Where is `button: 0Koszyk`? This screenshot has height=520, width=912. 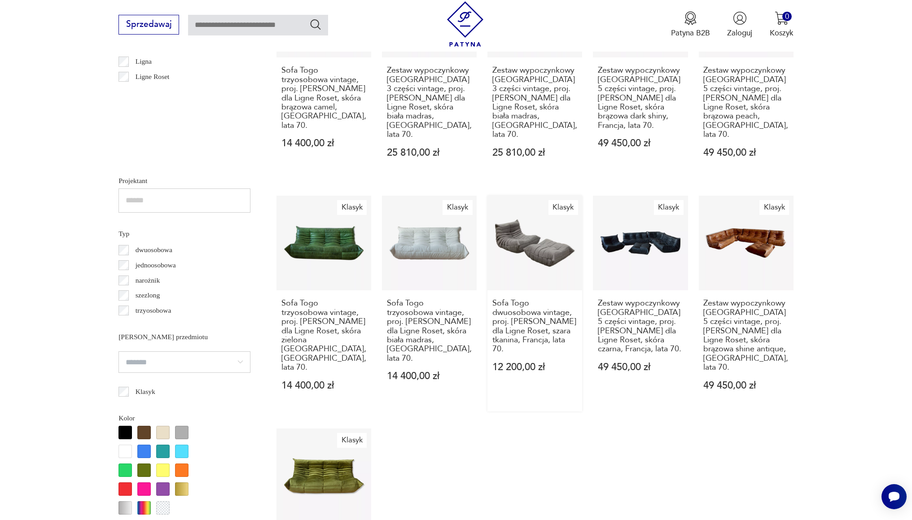
button: 0Koszyk is located at coordinates (781, 25).